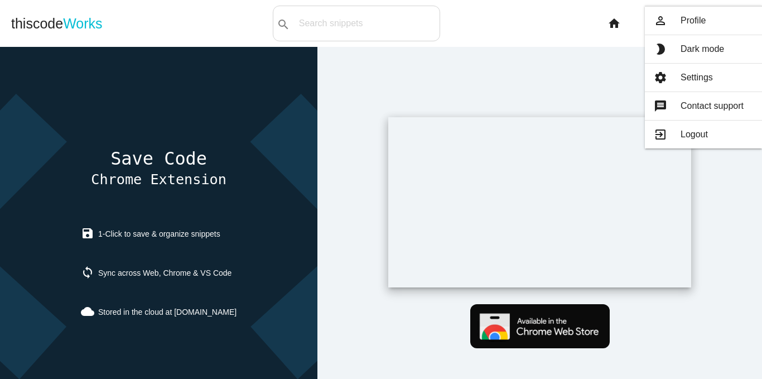 This screenshot has width=762, height=379. Describe the element at coordinates (703, 77) in the screenshot. I see `a: settingsSettings` at that location.